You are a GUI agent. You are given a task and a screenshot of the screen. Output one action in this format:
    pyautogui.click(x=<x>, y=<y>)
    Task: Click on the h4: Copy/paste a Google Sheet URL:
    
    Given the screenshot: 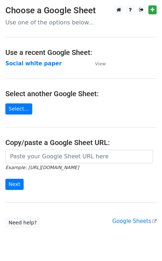 What is the action you would take?
    pyautogui.click(x=81, y=143)
    